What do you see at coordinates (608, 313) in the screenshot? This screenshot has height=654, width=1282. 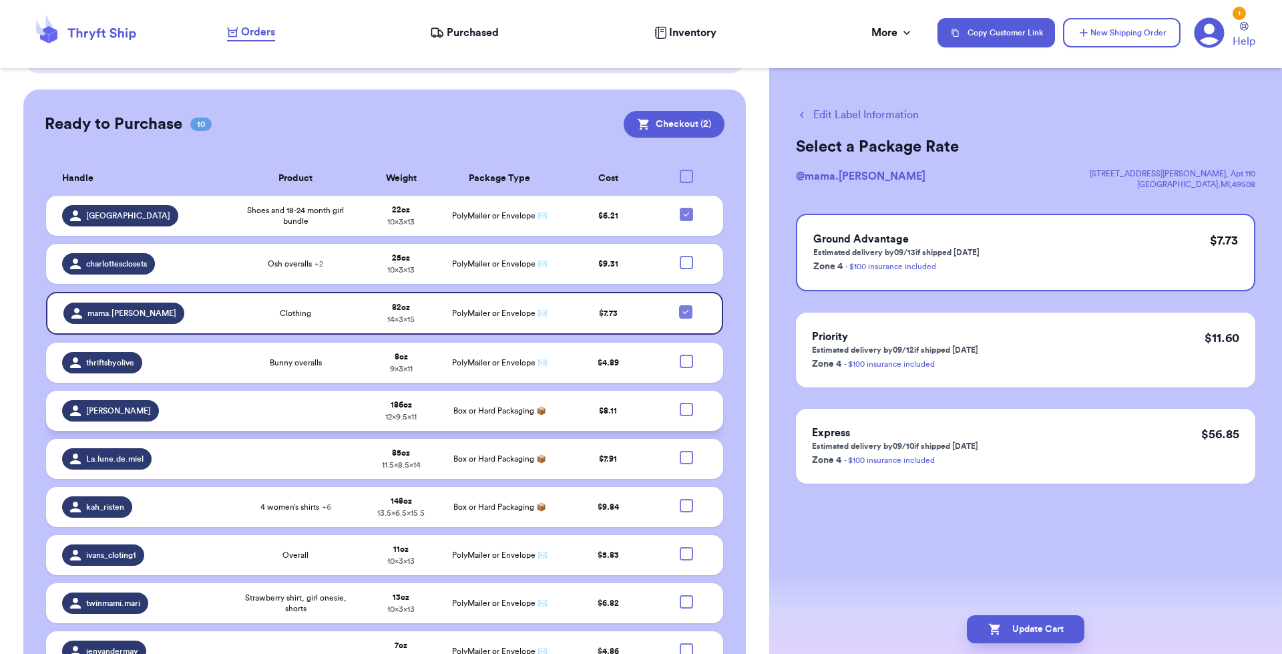 I see `span: $ 7.73` at bounding box center [608, 313].